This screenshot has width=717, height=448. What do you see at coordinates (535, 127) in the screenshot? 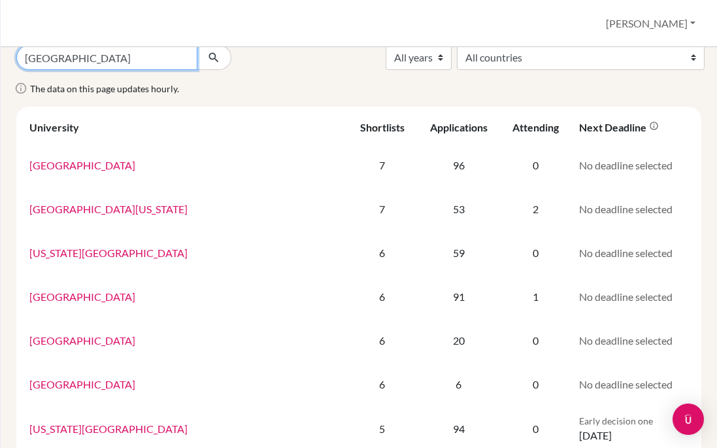
I see `div: Attending` at bounding box center [535, 127].